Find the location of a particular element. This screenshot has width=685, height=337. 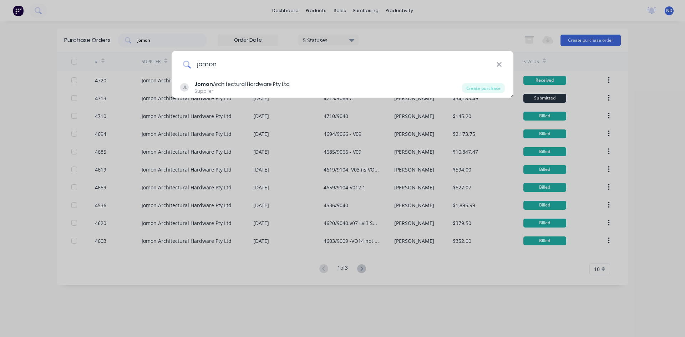

input: Enter a supplier name to create a new order... is located at coordinates (343, 64).